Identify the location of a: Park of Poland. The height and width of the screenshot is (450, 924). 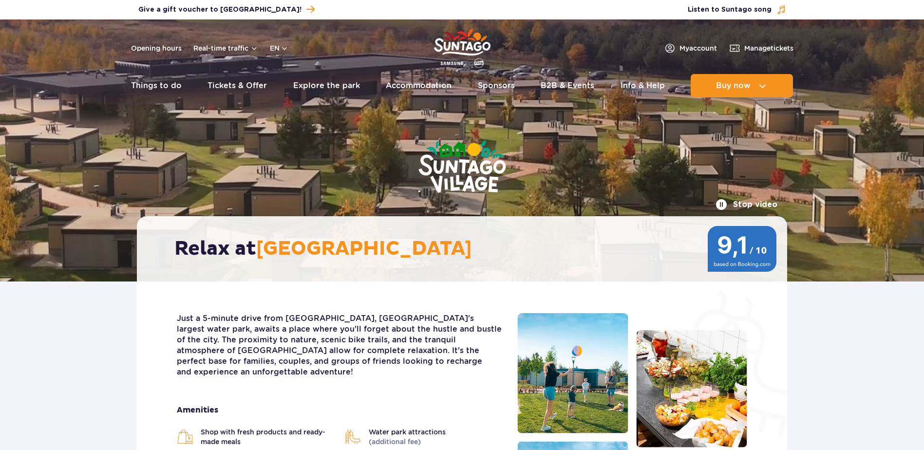
(462, 47).